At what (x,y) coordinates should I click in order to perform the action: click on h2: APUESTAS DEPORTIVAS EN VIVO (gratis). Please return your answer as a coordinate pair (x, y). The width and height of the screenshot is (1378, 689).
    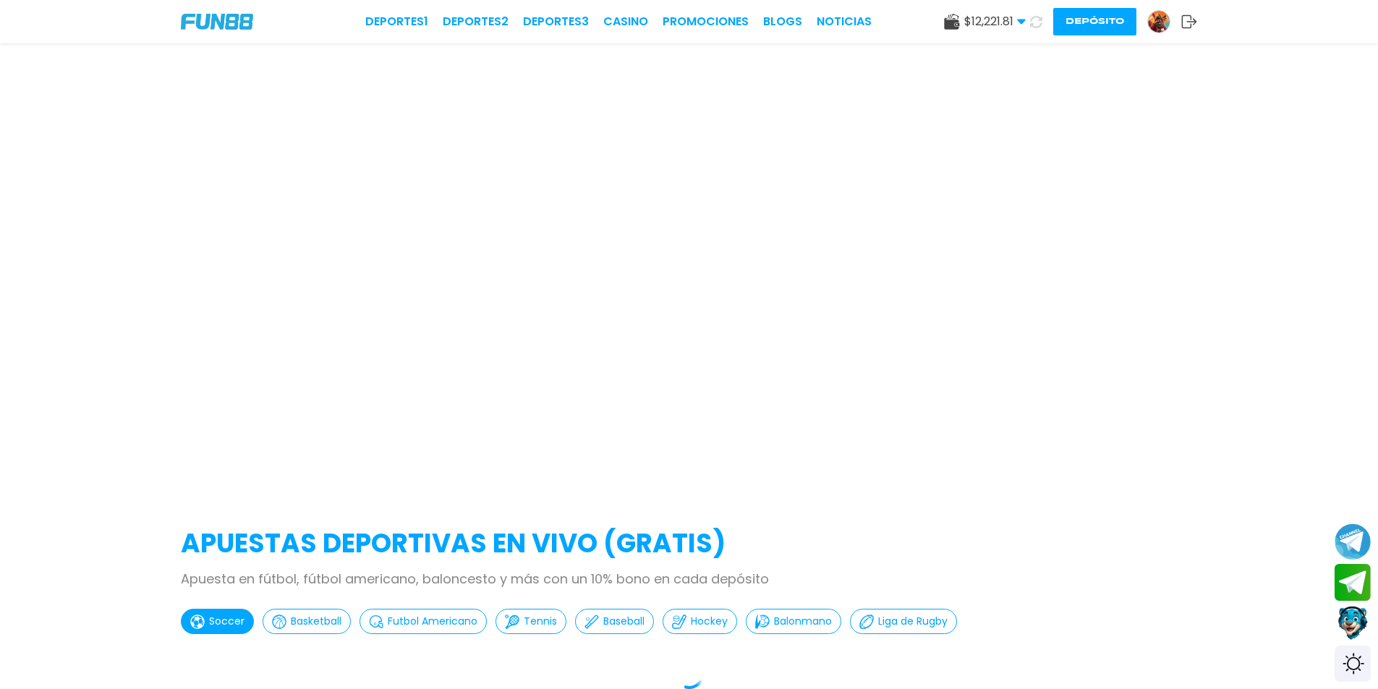
    Looking at the image, I should click on (689, 544).